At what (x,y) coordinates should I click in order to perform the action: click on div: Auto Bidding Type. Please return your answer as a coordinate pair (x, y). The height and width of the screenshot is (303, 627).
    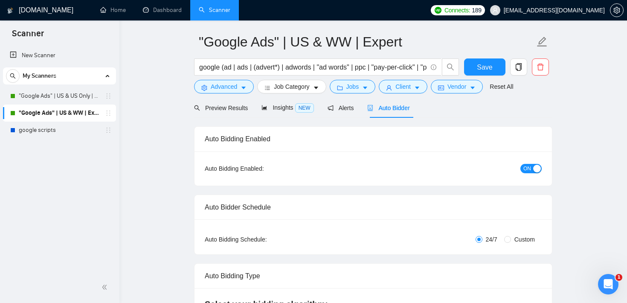
    Looking at the image, I should click on (373, 276).